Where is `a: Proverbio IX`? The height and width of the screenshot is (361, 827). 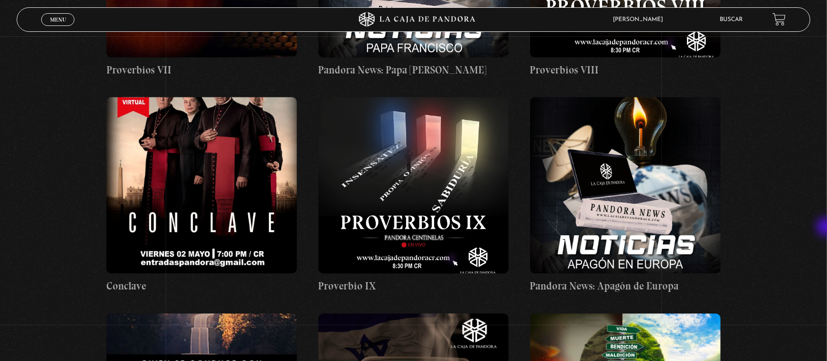 a: Proverbio IX is located at coordinates (413, 195).